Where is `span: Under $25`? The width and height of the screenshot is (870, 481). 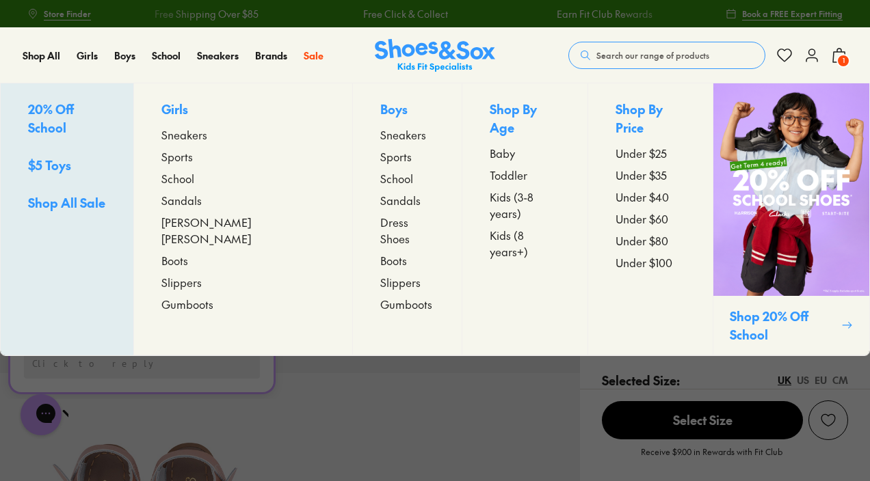 span: Under $25 is located at coordinates (641, 153).